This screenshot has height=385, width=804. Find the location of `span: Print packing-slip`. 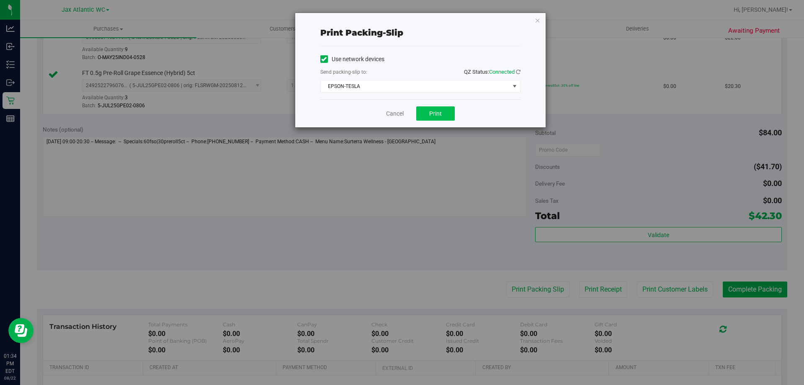

span: Print packing-slip is located at coordinates (362, 33).